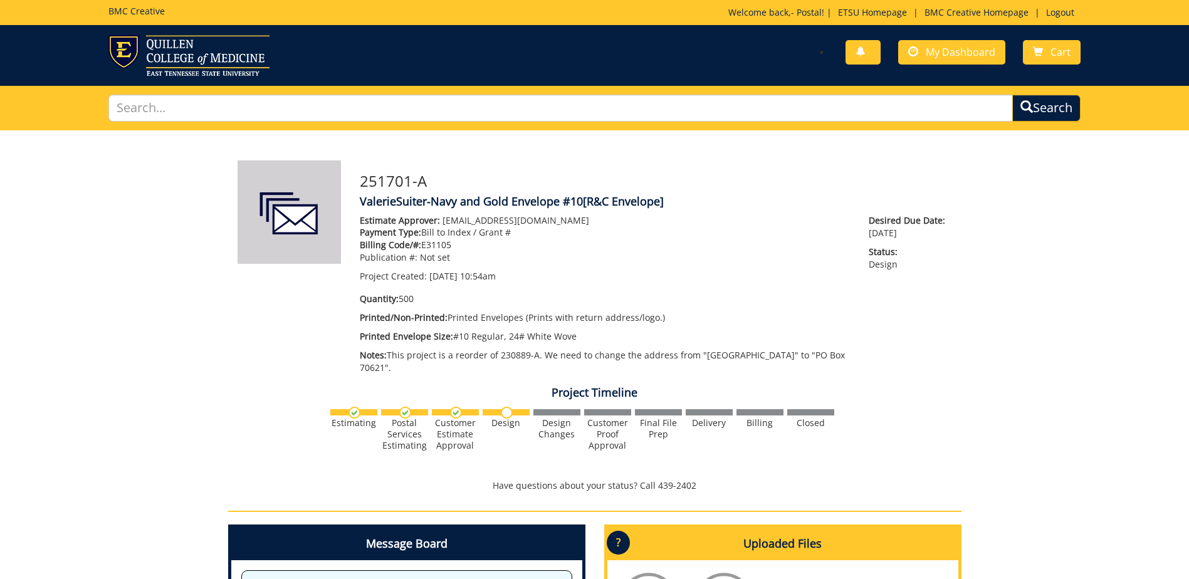  Describe the element at coordinates (435, 257) in the screenshot. I see `span: Not set` at that location.